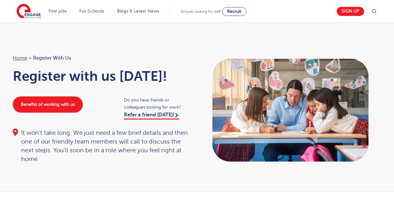 The width and height of the screenshot is (394, 200). I want to click on img: Engage Education, so click(29, 12).